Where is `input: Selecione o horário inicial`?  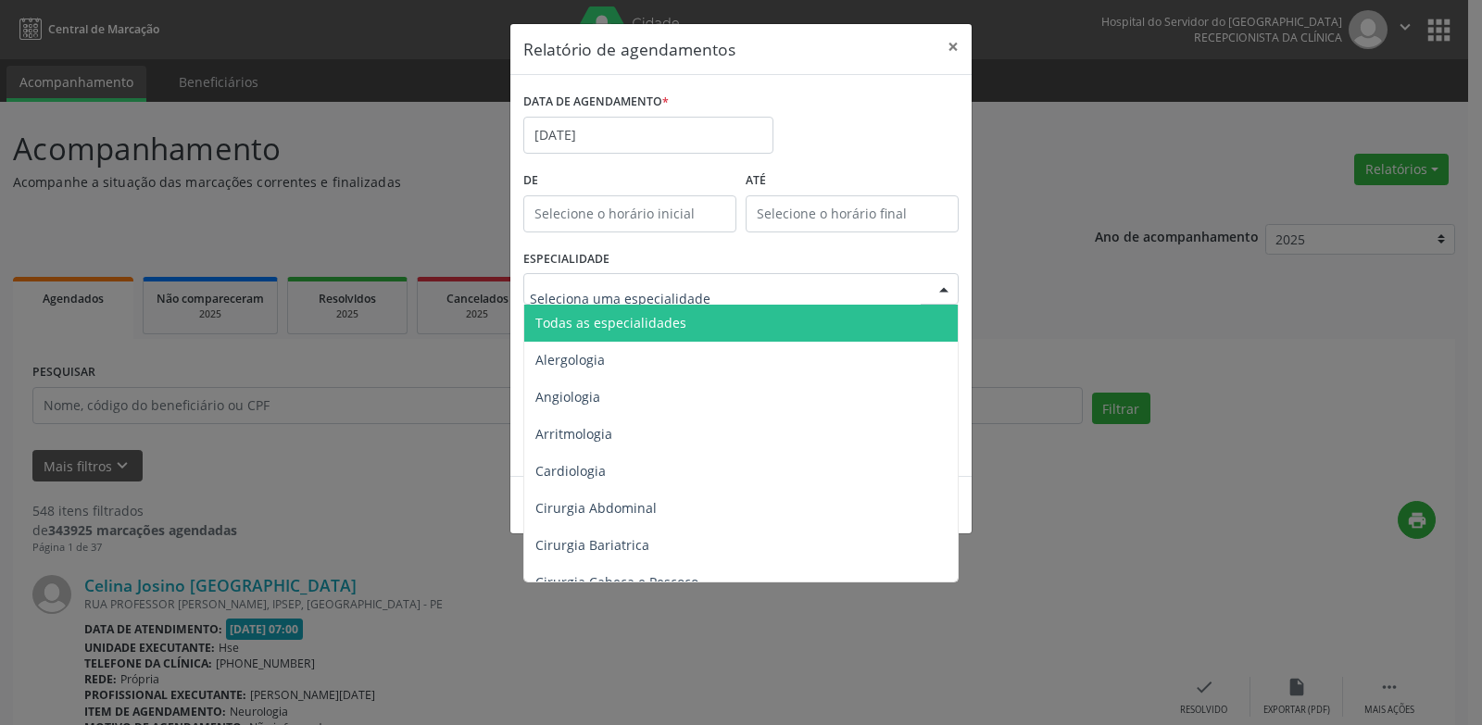 input: Selecione o horário inicial is located at coordinates (630, 214).